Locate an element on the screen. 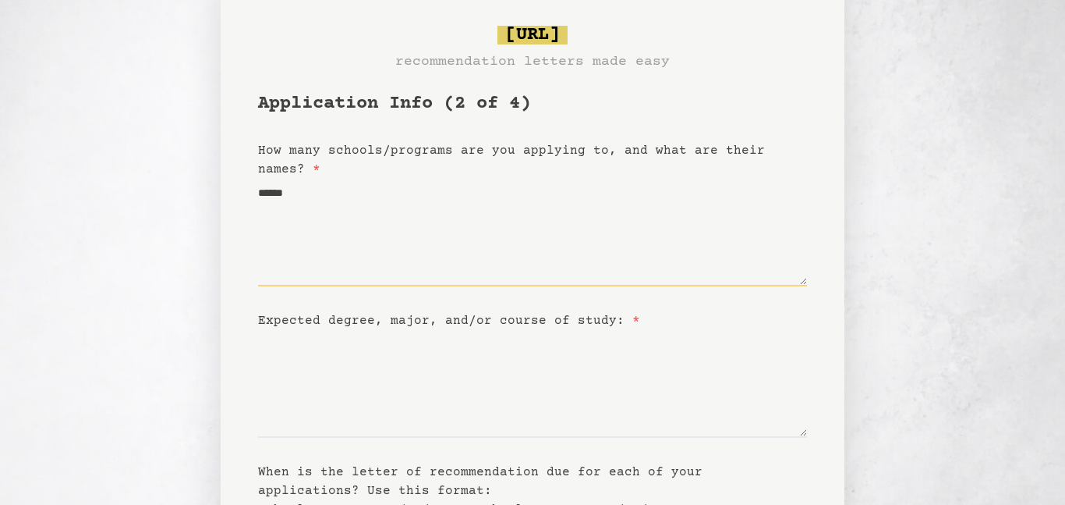 This screenshot has height=505, width=1065. h3: recommendation letters made easy is located at coordinates (533, 62).